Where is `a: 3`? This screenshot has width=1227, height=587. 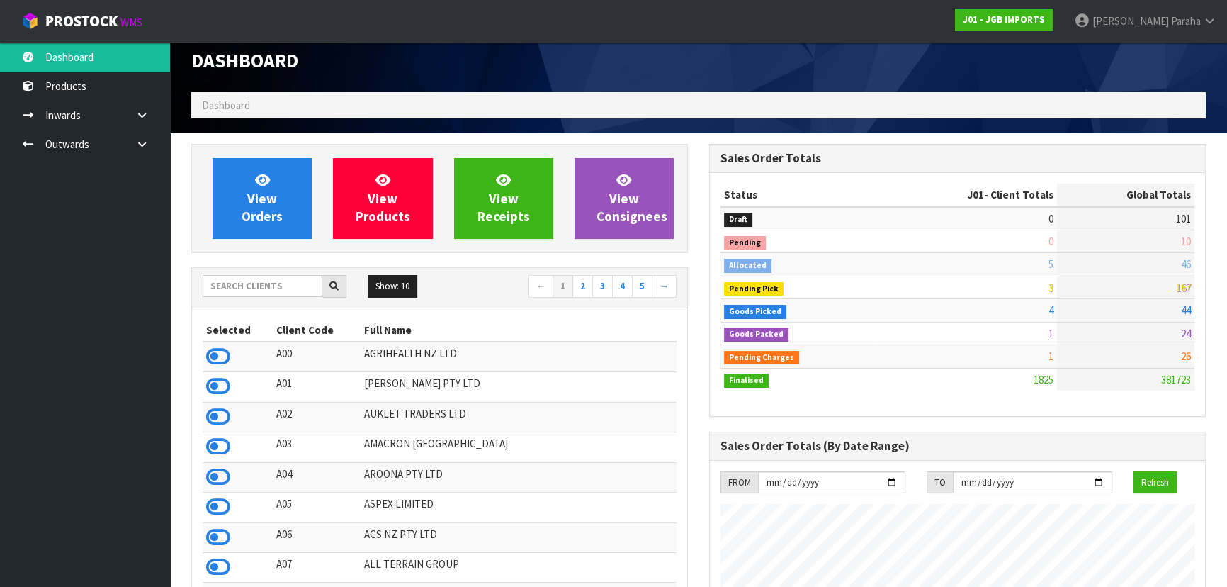
a: 3 is located at coordinates (602, 286).